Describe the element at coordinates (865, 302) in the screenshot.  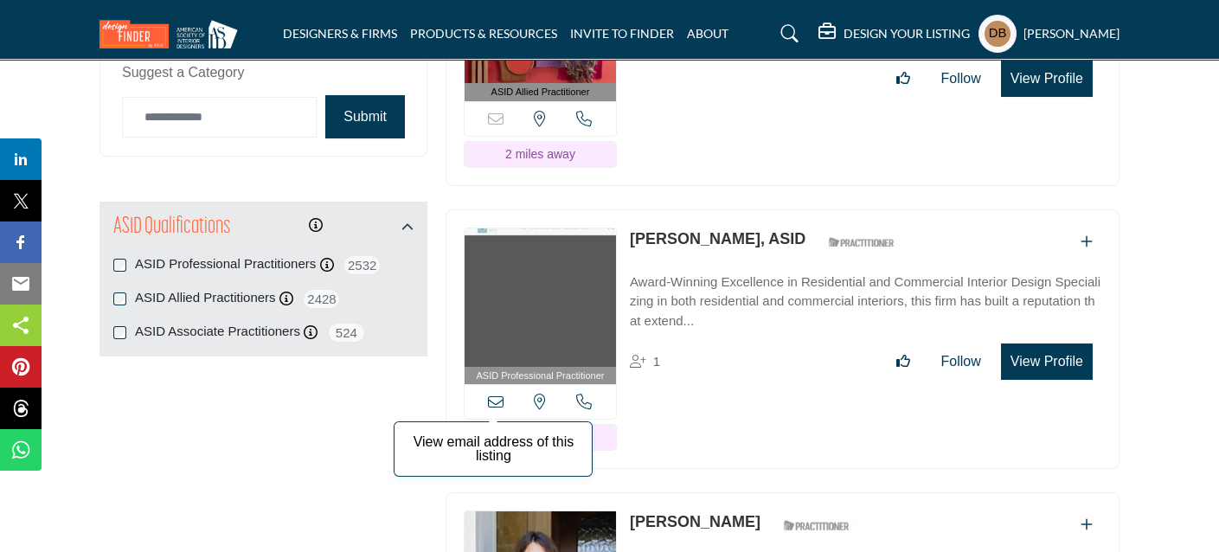
I see `p: Award-Winning Excellence in Residential and Commercial Interior Design Specializing in both resid...` at that location.